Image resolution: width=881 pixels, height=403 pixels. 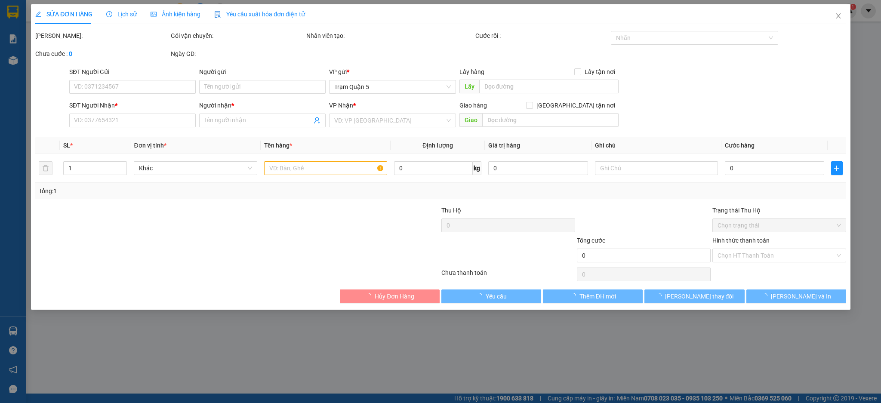 What do you see at coordinates (64, 14) in the screenshot?
I see `span: SỬA ĐƠN HÀNG` at bounding box center [64, 14].